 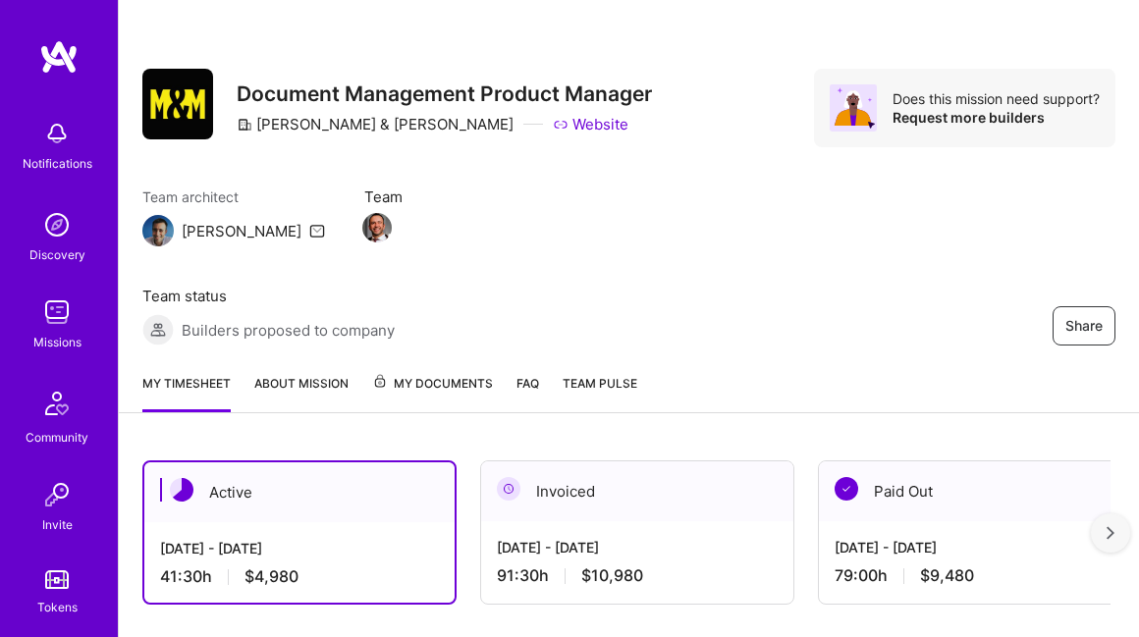 What do you see at coordinates (846, 489) in the screenshot?
I see `img: Paid Out` at bounding box center [846, 489].